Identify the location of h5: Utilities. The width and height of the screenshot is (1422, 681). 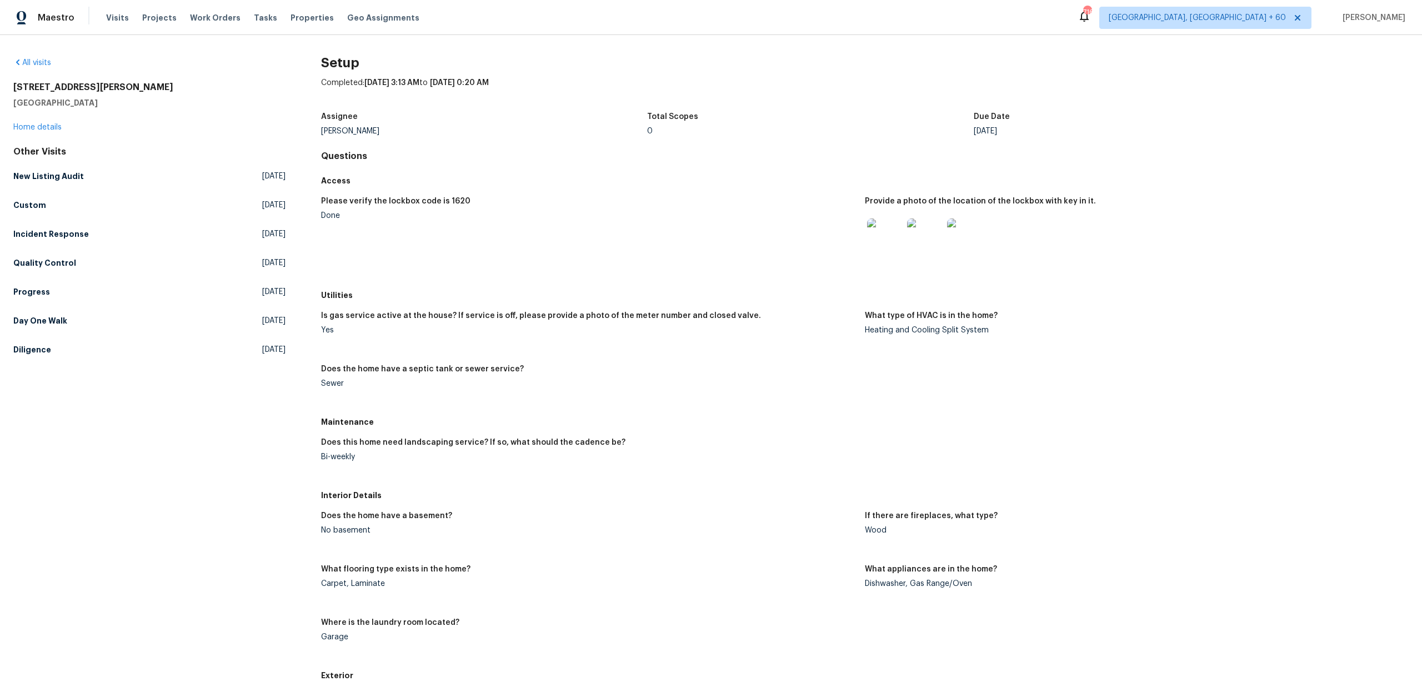
(865, 295).